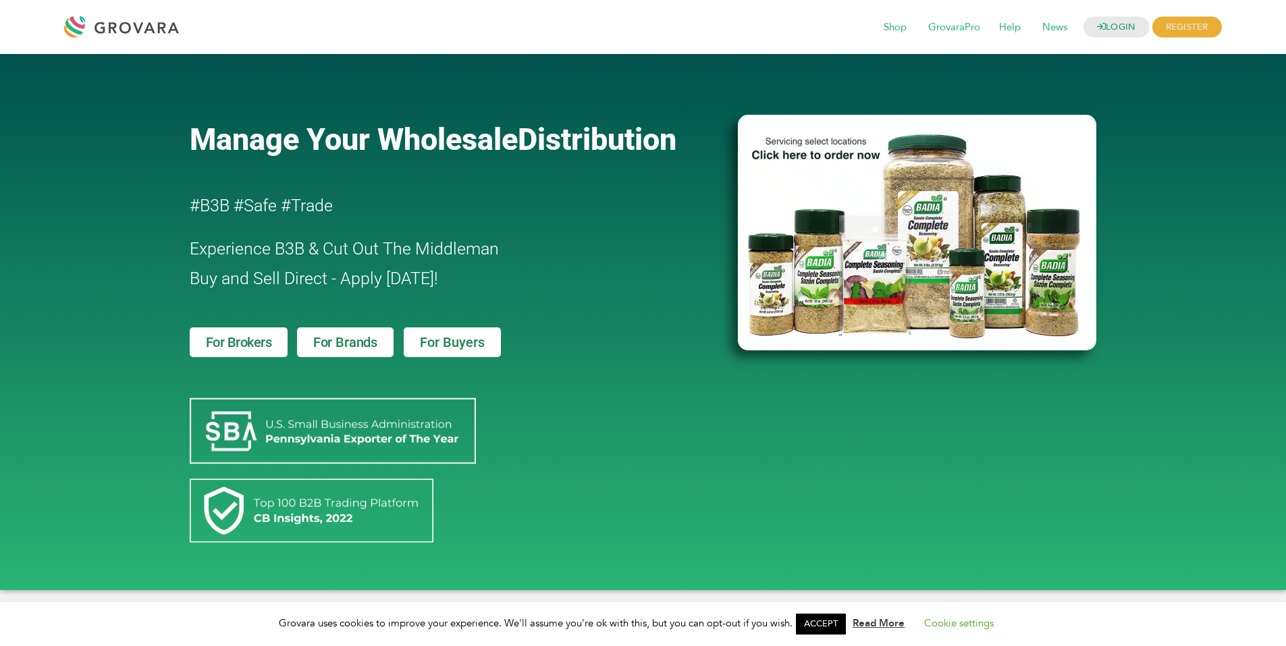 The height and width of the screenshot is (646, 1286). Describe the element at coordinates (453, 139) in the screenshot. I see `a: Manage Your WholesaleDistribution` at that location.